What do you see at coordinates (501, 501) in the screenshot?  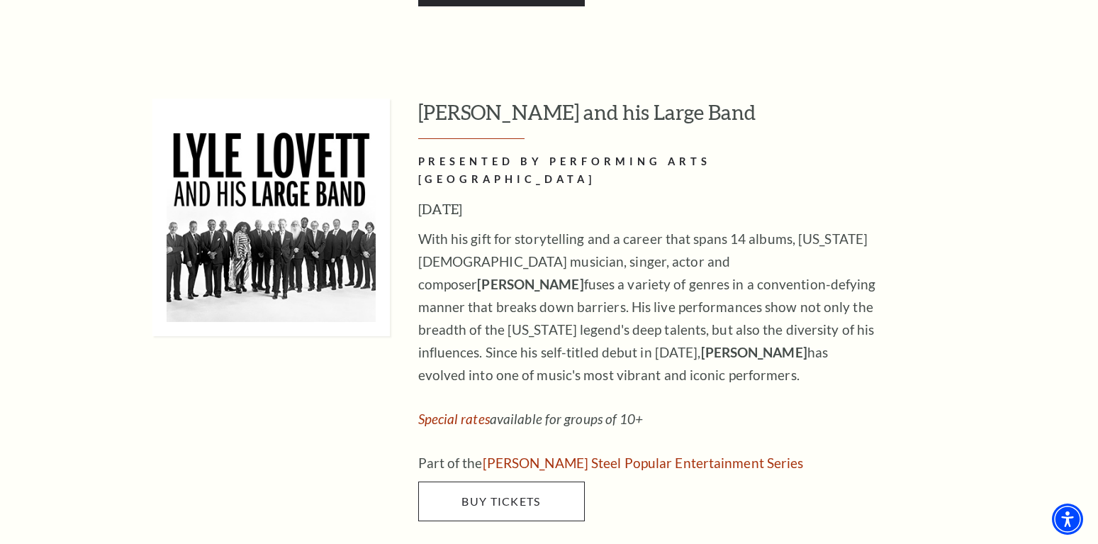 I see `a: Buy Tickets` at bounding box center [501, 501].